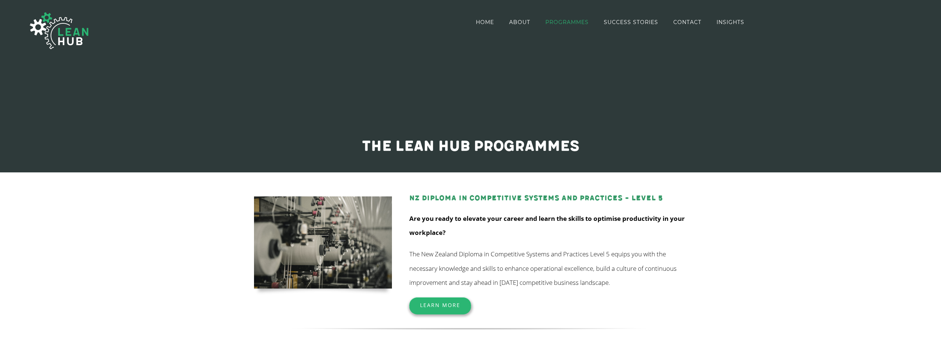  What do you see at coordinates (471, 146) in the screenshot?
I see `span: The Lean Hub programmes` at bounding box center [471, 146].